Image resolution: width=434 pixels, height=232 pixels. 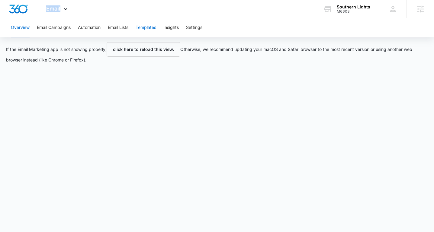 What do you see at coordinates (53, 8) in the screenshot?
I see `span: Email` at bounding box center [53, 8].